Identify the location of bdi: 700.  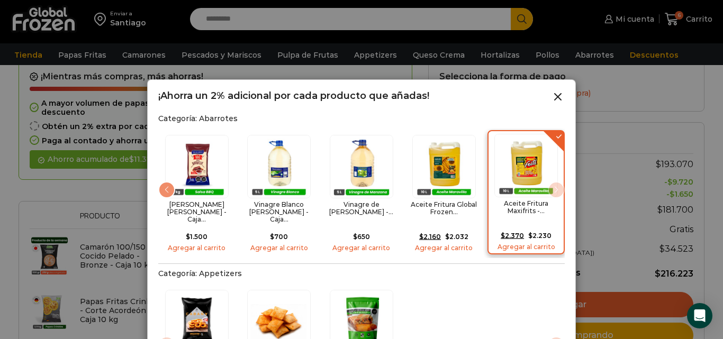
(279, 237).